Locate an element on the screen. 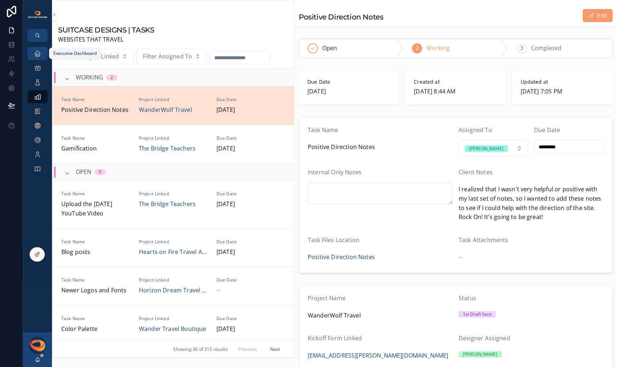 This screenshot has width=617, height=367. span: Gamification is located at coordinates (96, 149).